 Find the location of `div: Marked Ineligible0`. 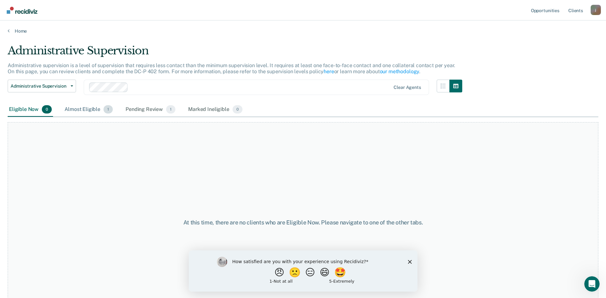

div: Marked Ineligible0 is located at coordinates (215, 110).